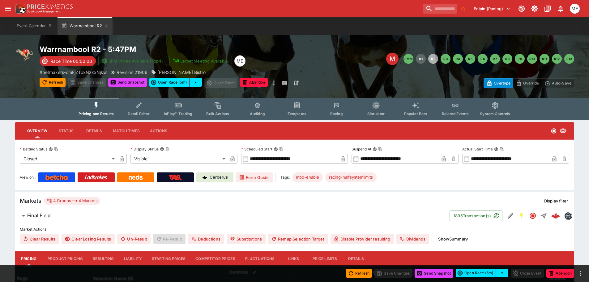 The height and width of the screenshot is (282, 589). What do you see at coordinates (531, 83) in the screenshot?
I see `p: Override` at bounding box center [531, 83].